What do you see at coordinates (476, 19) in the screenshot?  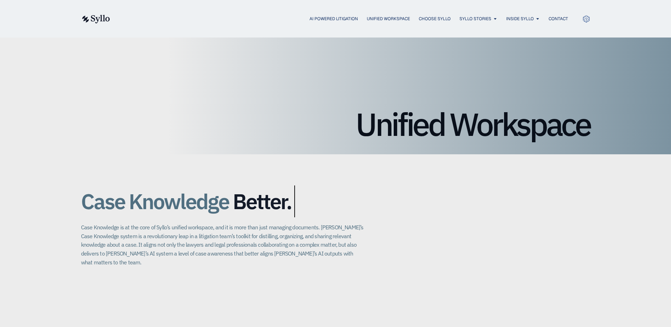 I see `span: Syllo Stories` at bounding box center [476, 19].